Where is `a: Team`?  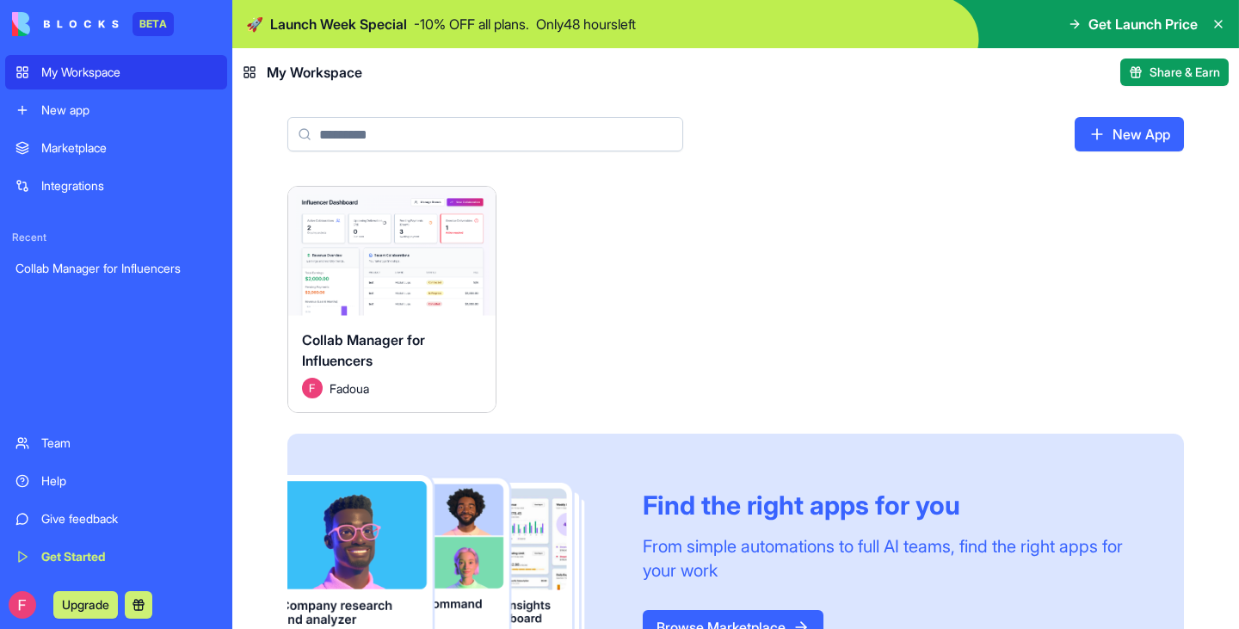 a: Team is located at coordinates (116, 443).